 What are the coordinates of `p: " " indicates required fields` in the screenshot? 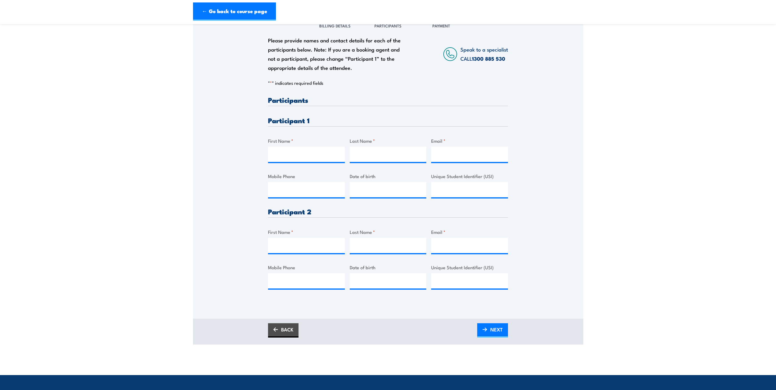 It's located at (388, 83).